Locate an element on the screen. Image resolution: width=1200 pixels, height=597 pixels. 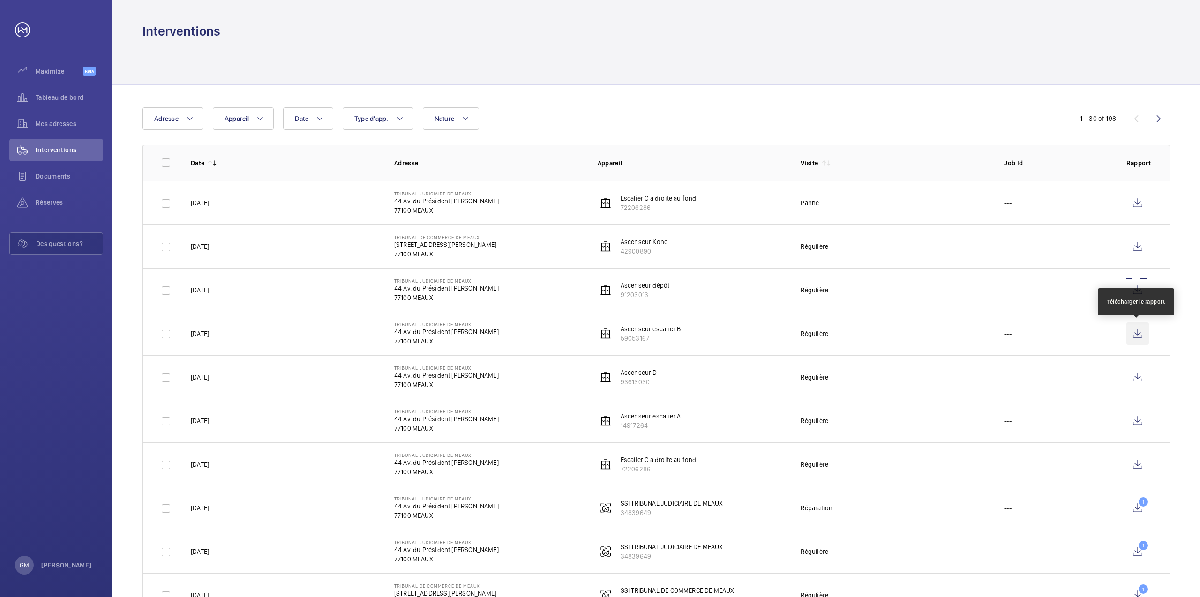
button: Date is located at coordinates (308, 119).